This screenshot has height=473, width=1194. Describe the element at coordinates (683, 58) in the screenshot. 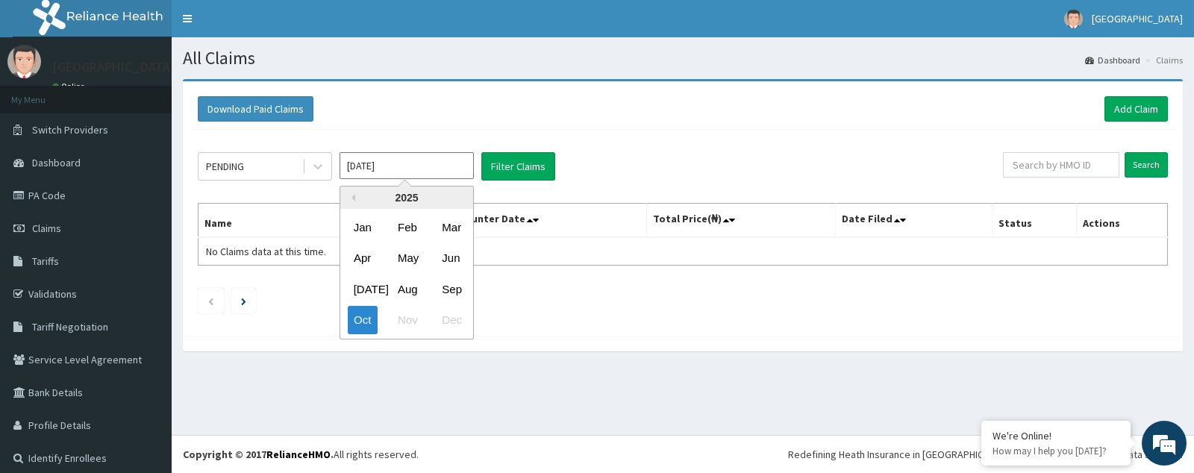

I see `h1: All Claims` at that location.